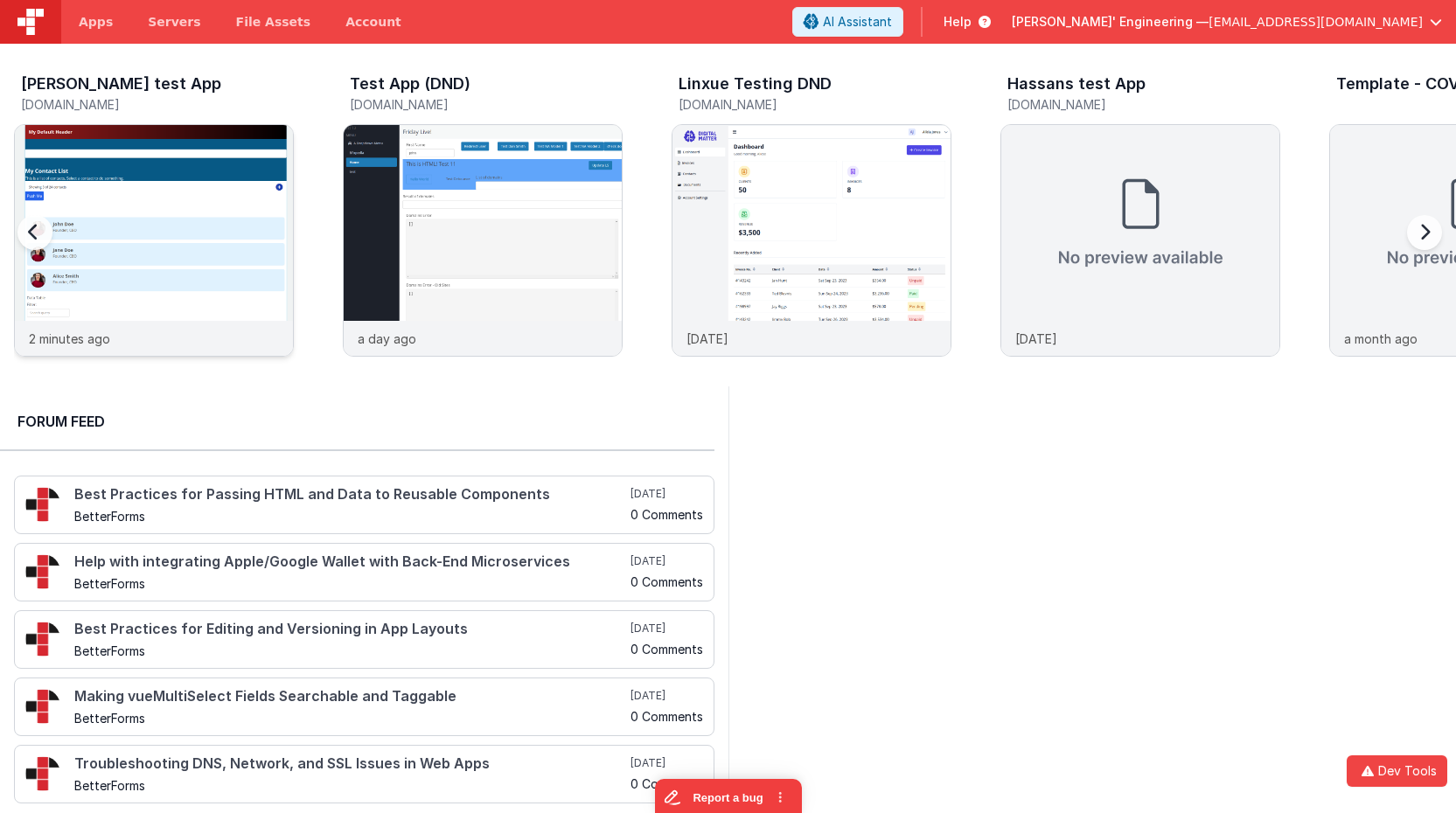  I want to click on span: Apps, so click(96, 22).